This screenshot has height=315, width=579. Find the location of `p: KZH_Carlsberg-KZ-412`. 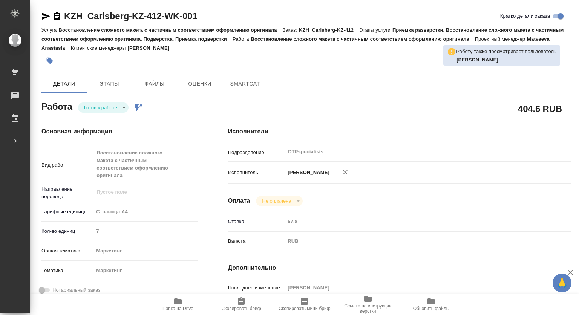

p: KZH_Carlsberg-KZ-412 is located at coordinates (329, 30).